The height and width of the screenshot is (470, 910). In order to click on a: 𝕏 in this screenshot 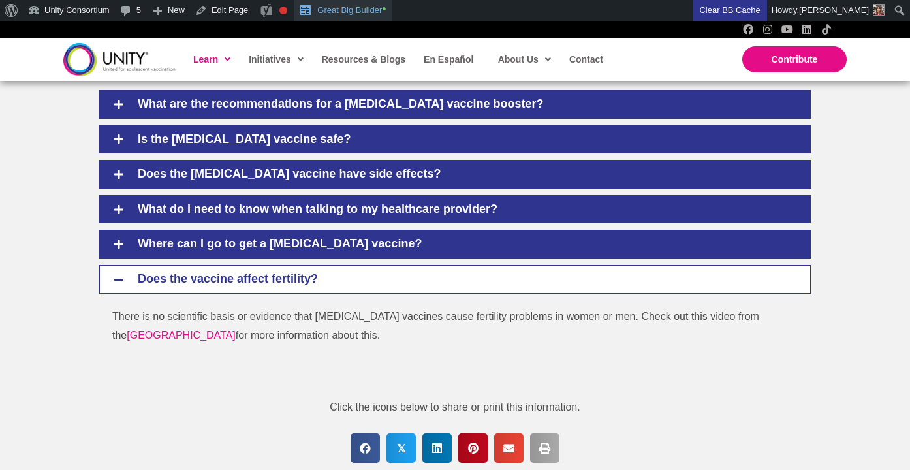, I will do `click(401, 448)`.